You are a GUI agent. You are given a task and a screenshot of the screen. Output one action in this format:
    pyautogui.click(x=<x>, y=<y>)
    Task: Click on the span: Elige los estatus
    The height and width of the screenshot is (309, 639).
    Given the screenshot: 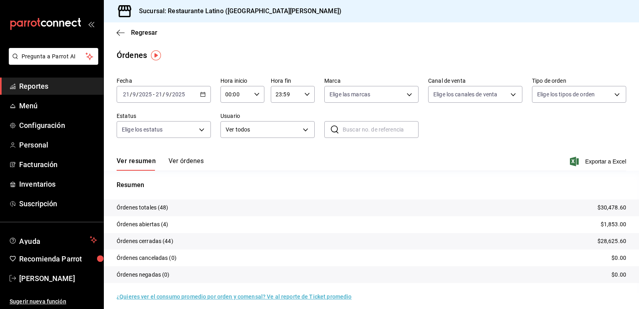 What is the action you would take?
    pyautogui.click(x=142, y=129)
    